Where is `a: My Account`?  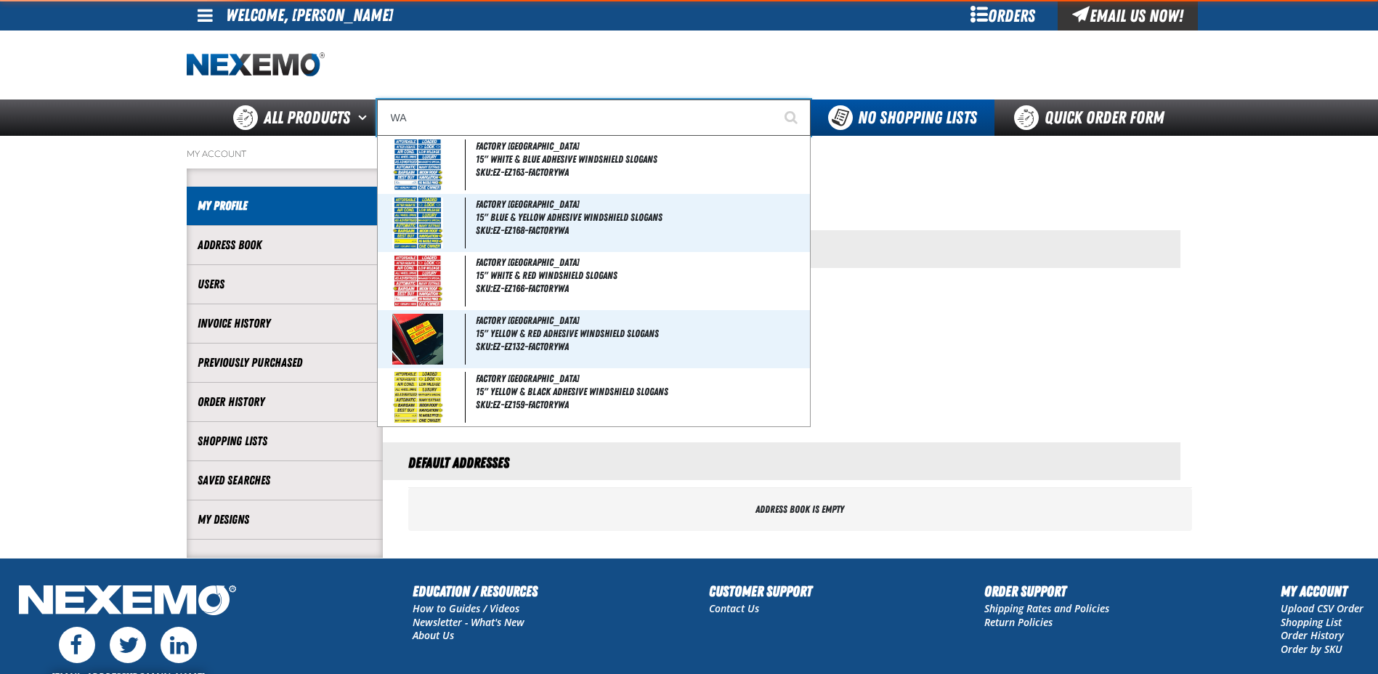 a: My Account is located at coordinates (216, 154).